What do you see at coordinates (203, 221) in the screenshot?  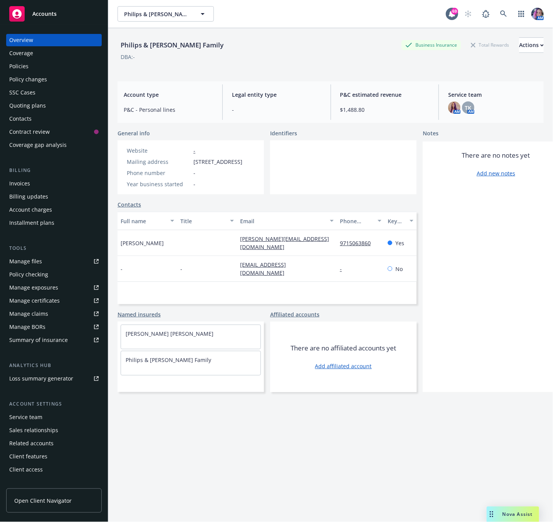 I see `div: Title` at bounding box center [203, 221].